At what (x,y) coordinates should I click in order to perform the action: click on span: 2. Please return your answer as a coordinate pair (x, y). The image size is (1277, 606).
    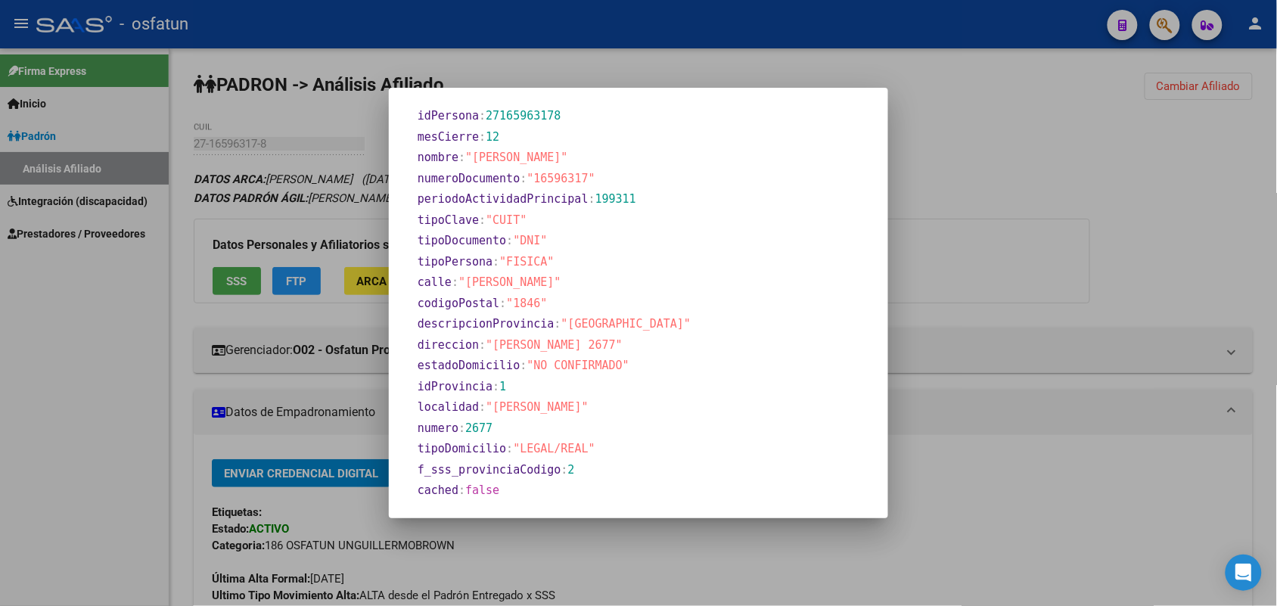
    Looking at the image, I should click on (571, 470).